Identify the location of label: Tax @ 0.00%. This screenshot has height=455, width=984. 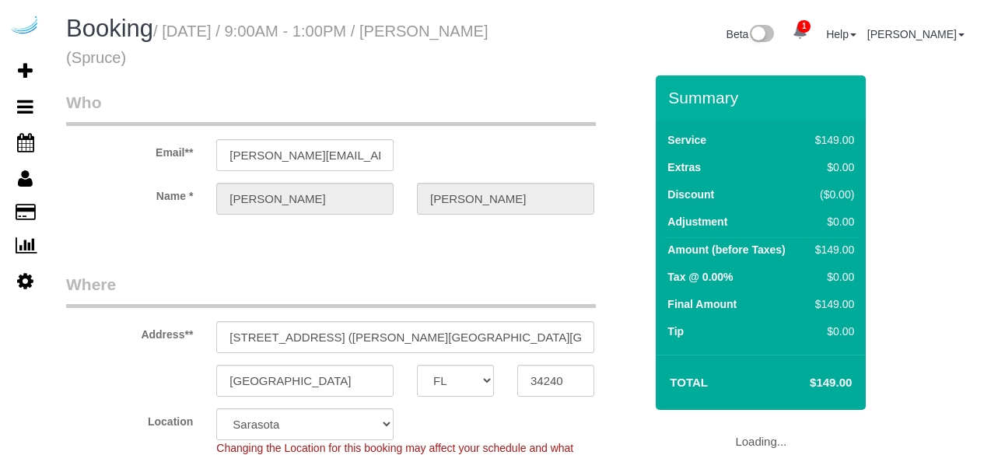
(700, 277).